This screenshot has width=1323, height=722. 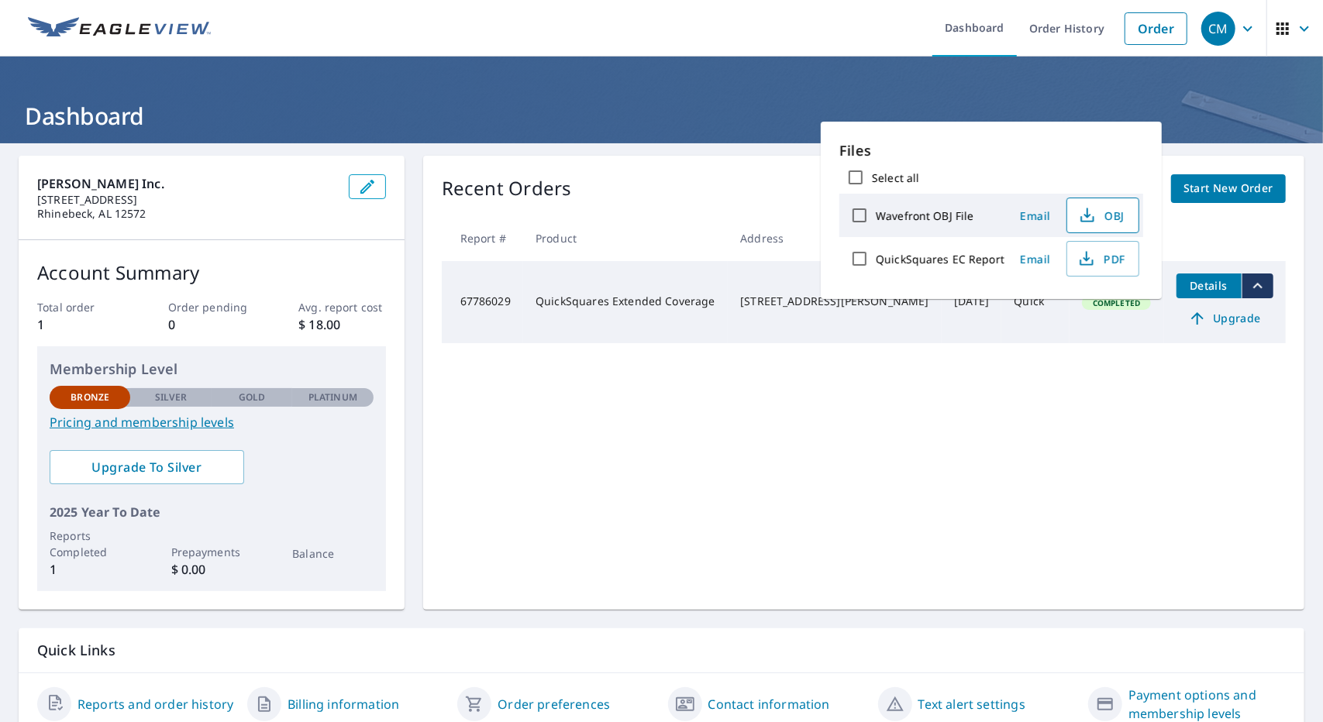 I want to click on p: 2025 Year To Date, so click(x=212, y=512).